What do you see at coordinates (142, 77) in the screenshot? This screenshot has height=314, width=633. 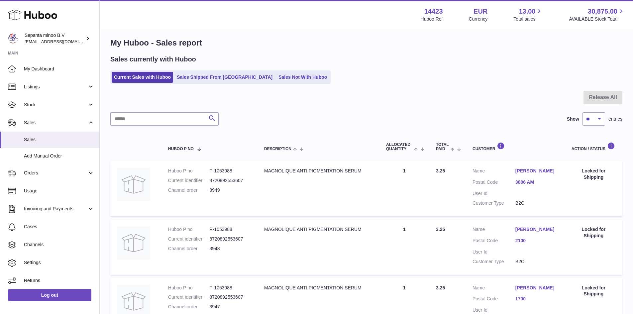 I see `a: Current Sales with Huboo` at bounding box center [142, 77].